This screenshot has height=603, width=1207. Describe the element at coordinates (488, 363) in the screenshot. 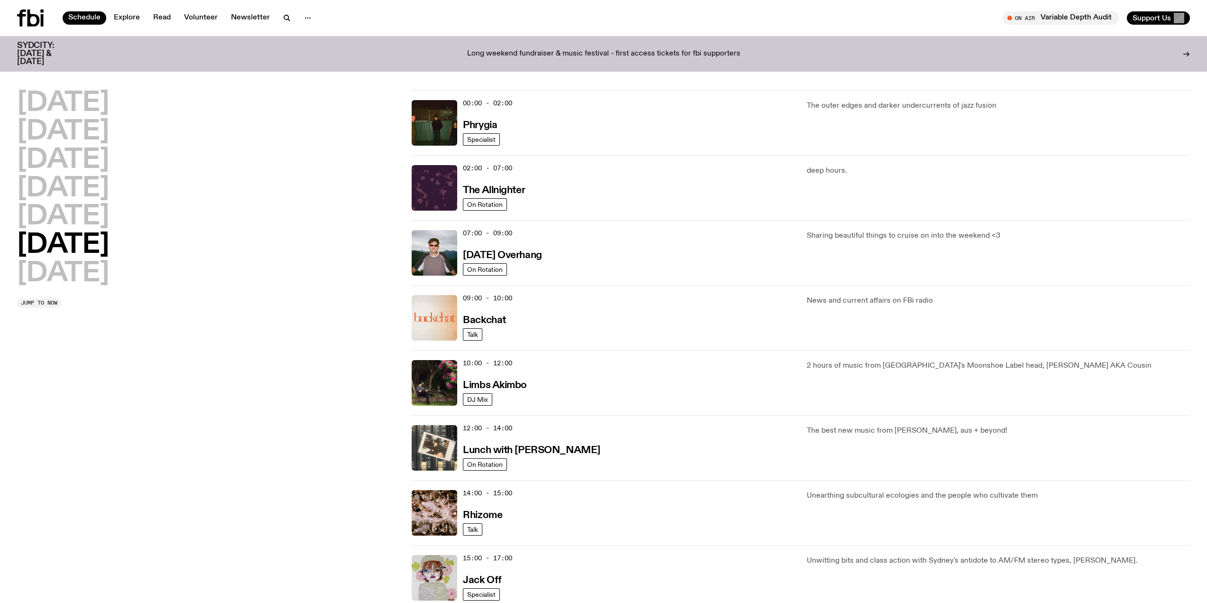

I see `span: 10:00 - 12:00` at that location.